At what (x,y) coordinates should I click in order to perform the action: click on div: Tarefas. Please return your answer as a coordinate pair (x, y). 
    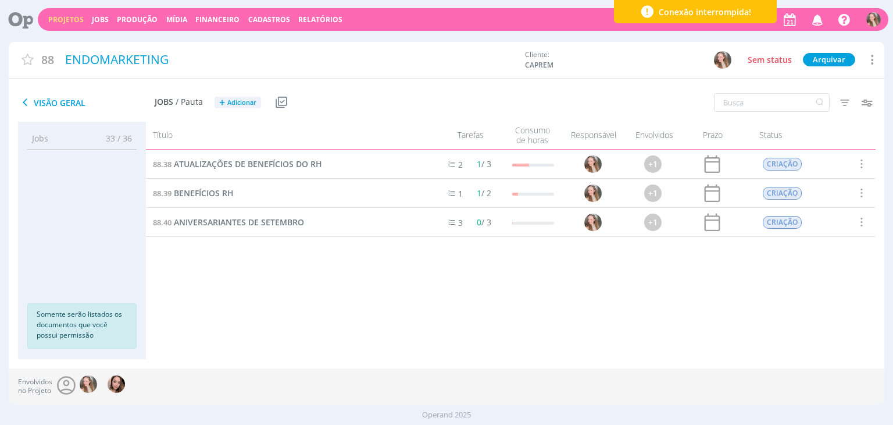
    Looking at the image, I should click on (466, 135).